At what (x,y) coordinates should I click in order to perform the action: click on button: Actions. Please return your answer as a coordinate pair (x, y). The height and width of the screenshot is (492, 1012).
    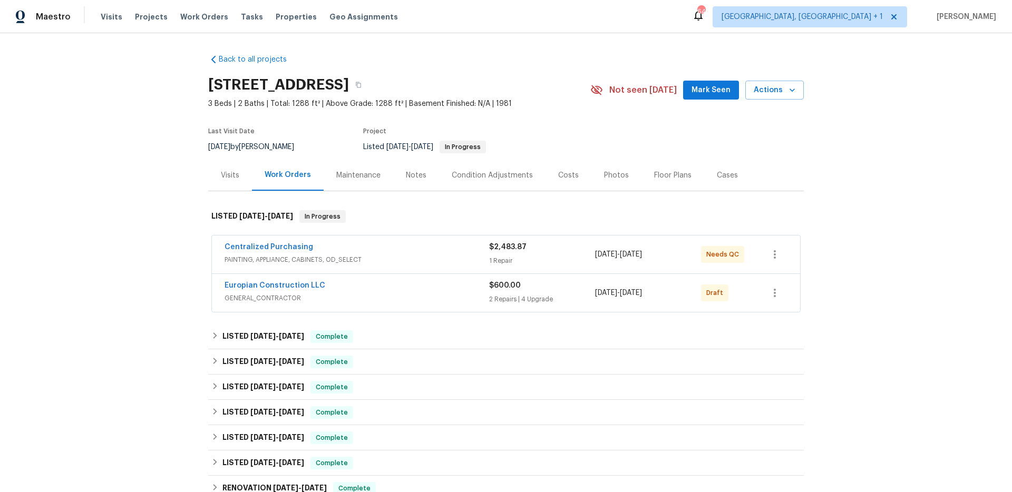
    Looking at the image, I should click on (774, 90).